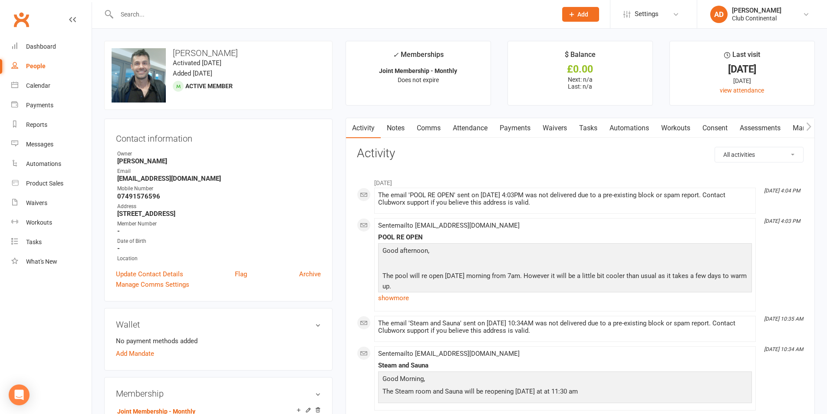  I want to click on div: Automations, so click(43, 164).